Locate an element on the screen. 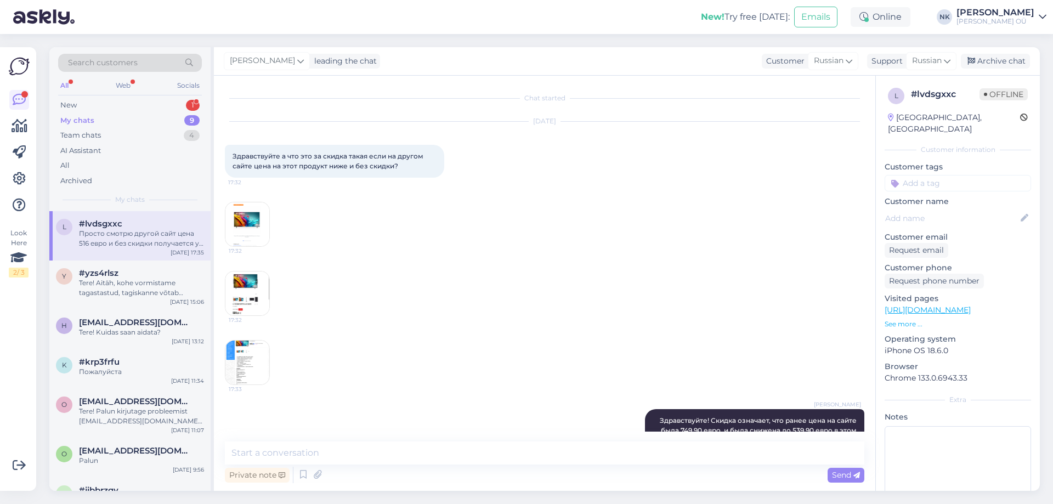  span: Offline is located at coordinates (1004, 94).